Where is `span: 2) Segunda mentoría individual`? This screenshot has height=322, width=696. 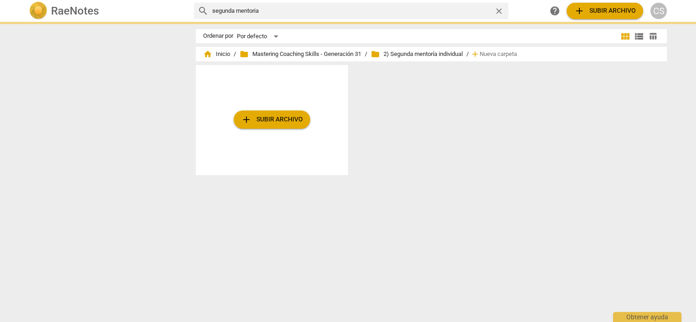
span: 2) Segunda mentoría individual is located at coordinates (417, 54).